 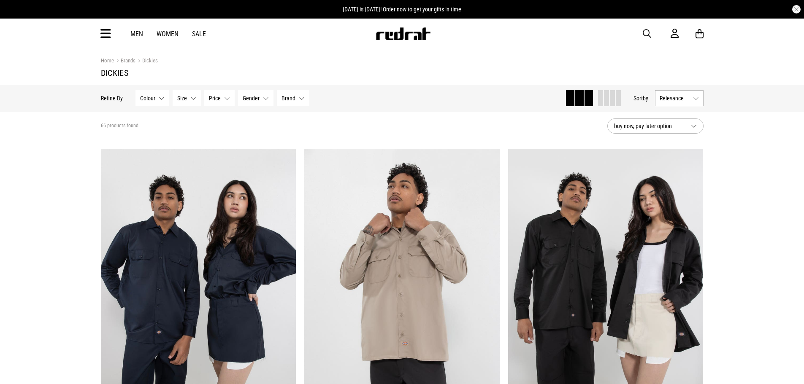 What do you see at coordinates (256, 98) in the screenshot?
I see `button: Gender` at bounding box center [256, 98].